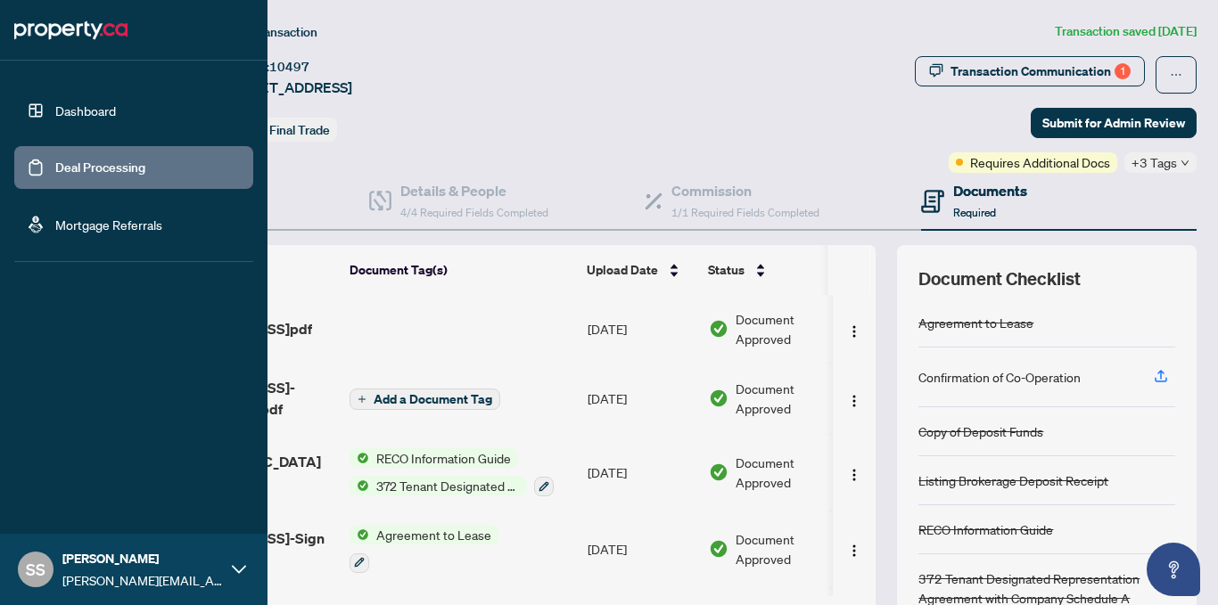 The height and width of the screenshot is (605, 1218). I want to click on div: Agreement to Lease, so click(976, 323).